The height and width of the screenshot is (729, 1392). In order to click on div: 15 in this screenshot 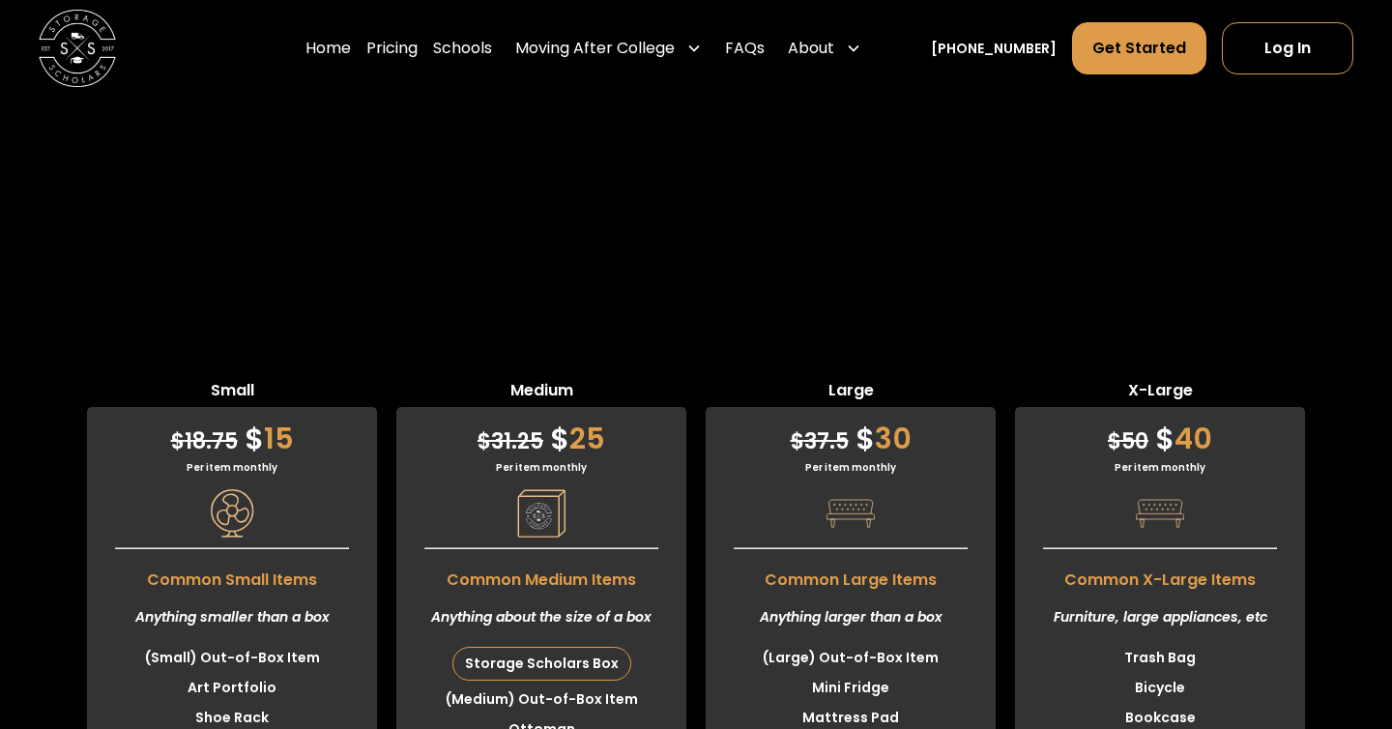, I will do `click(232, 433)`.